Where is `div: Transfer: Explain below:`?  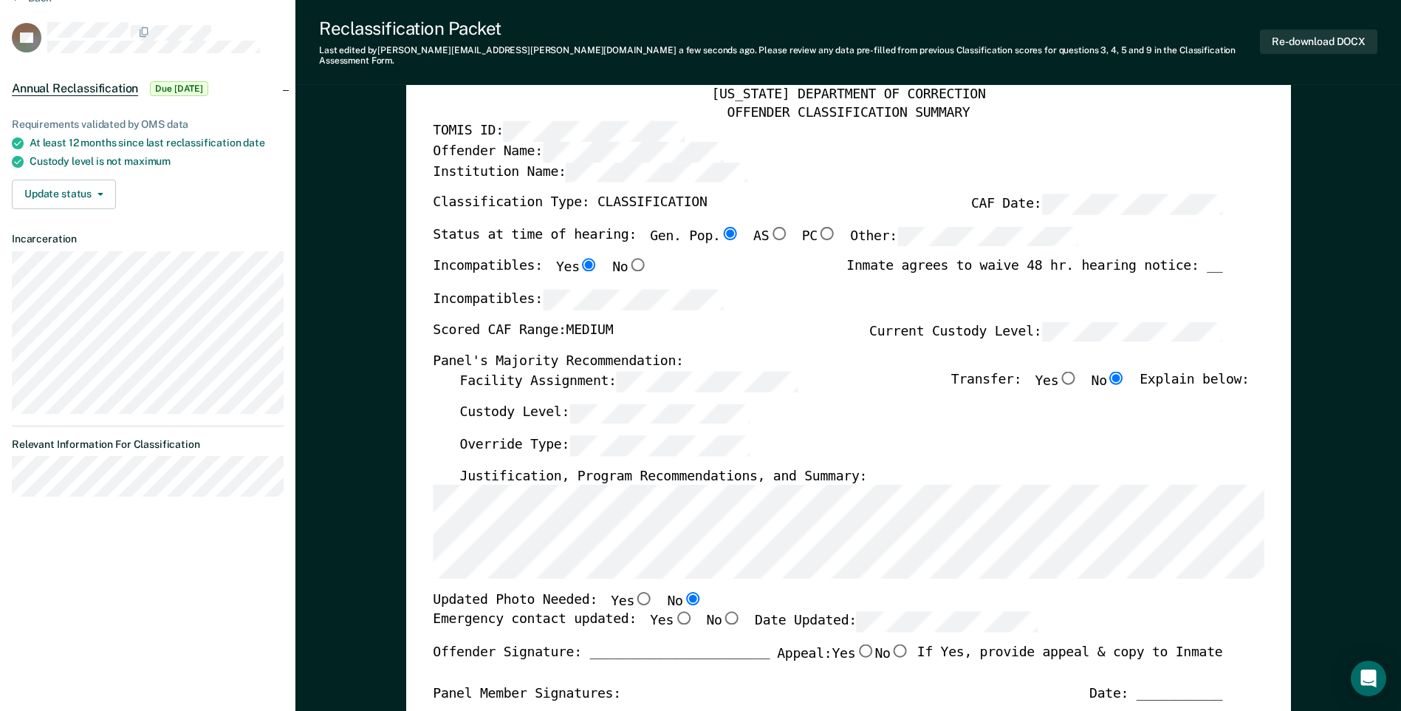
div: Transfer: Explain below: is located at coordinates (1101, 387).